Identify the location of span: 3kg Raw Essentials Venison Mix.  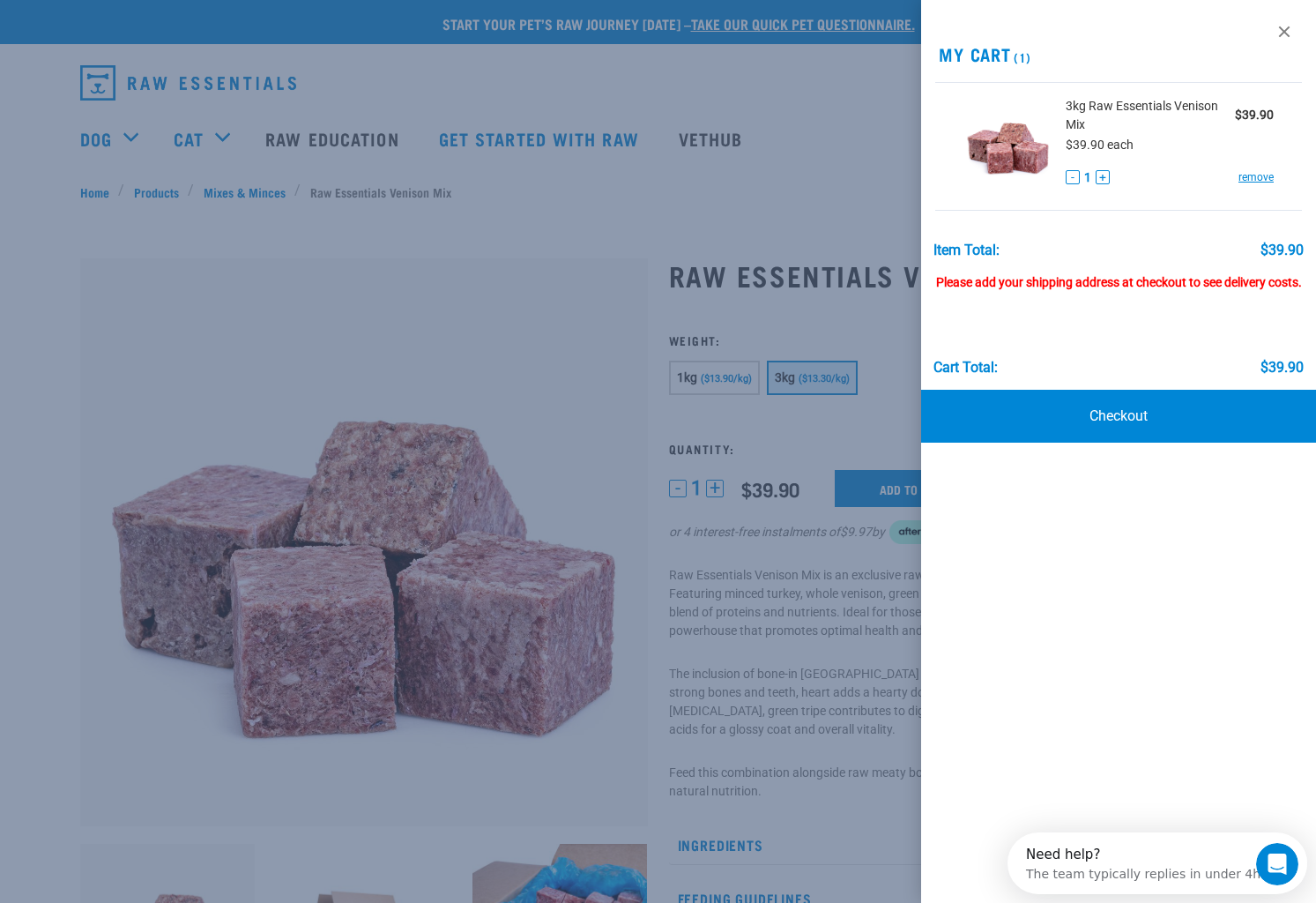
(1150, 116).